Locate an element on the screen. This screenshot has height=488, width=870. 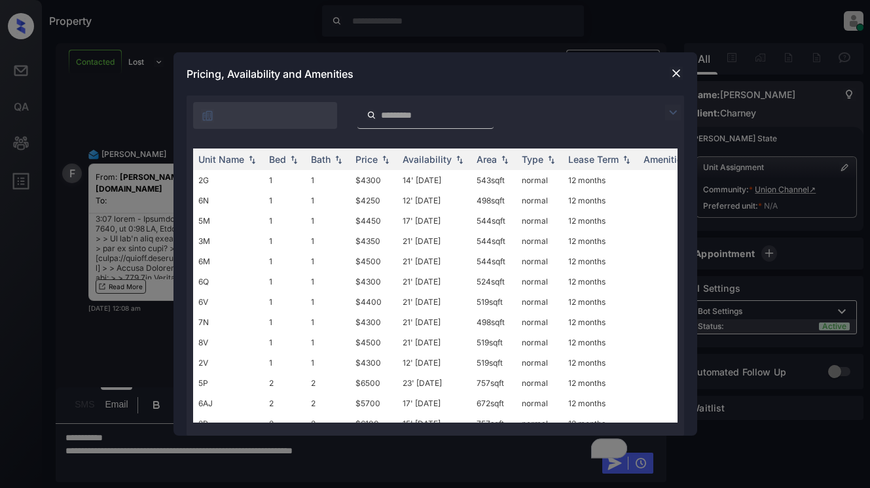
td: $4350 is located at coordinates (374, 241).